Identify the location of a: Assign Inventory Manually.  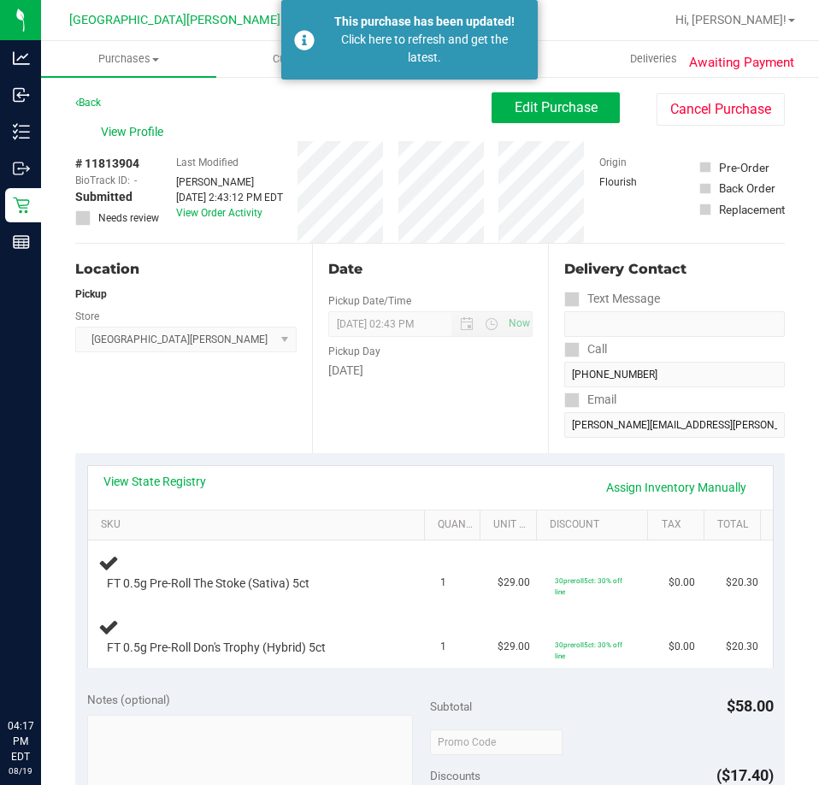
(676, 487).